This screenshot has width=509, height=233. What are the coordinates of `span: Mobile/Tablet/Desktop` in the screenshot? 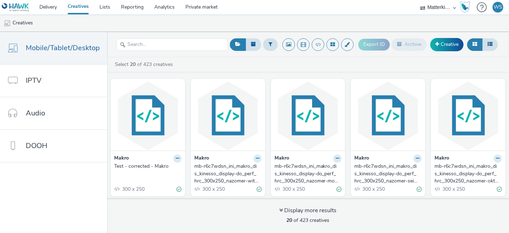 It's located at (63, 48).